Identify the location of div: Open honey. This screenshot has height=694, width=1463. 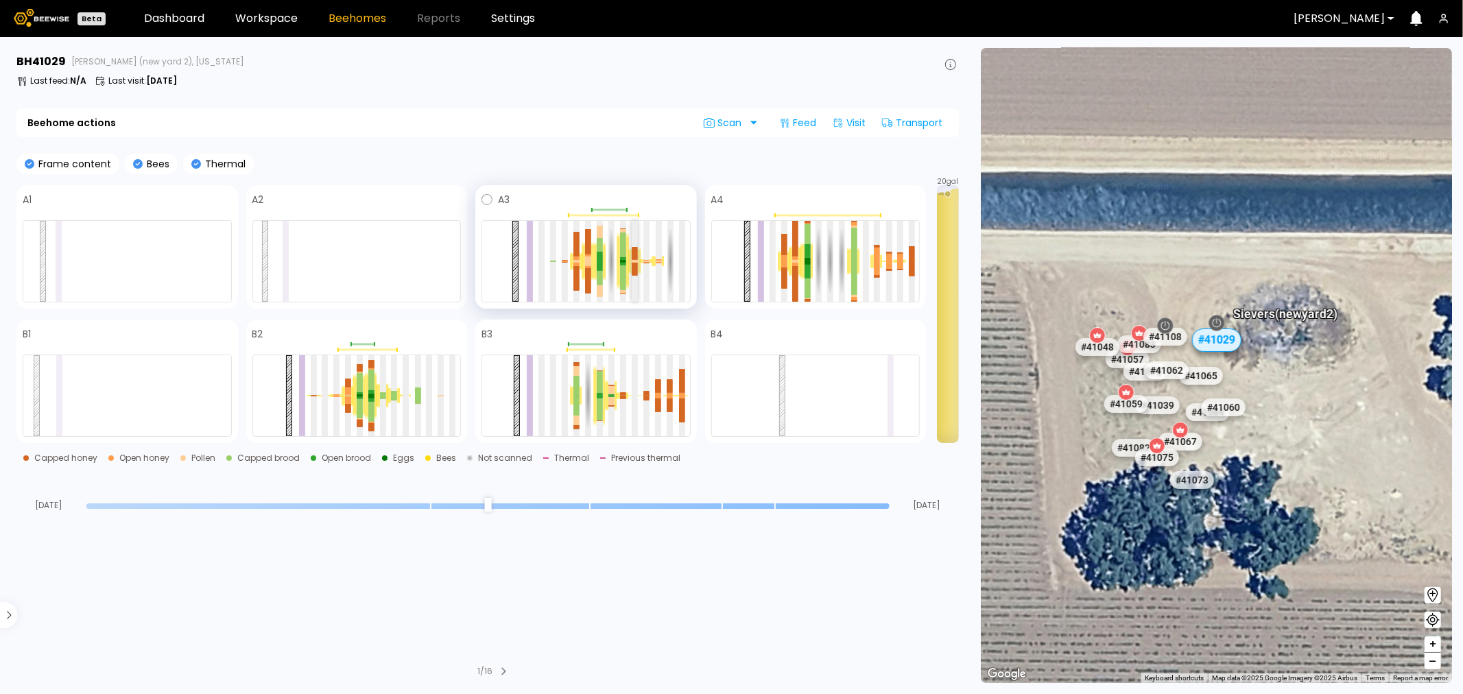
(144, 458).